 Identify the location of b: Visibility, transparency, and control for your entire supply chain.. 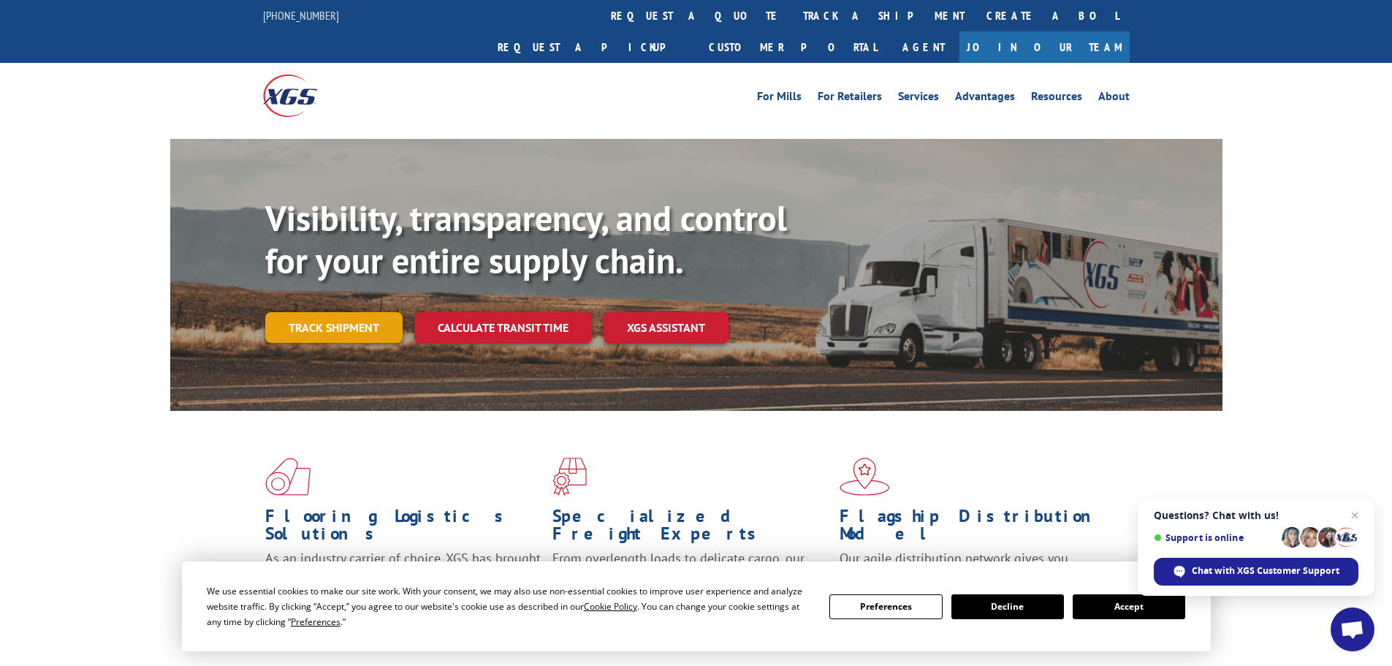
(526, 239).